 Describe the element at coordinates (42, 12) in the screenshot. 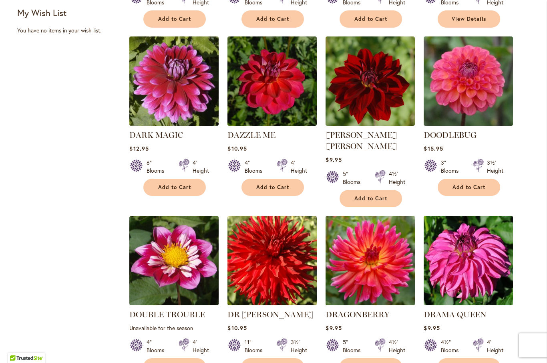

I see `strong: My Wish List` at that location.